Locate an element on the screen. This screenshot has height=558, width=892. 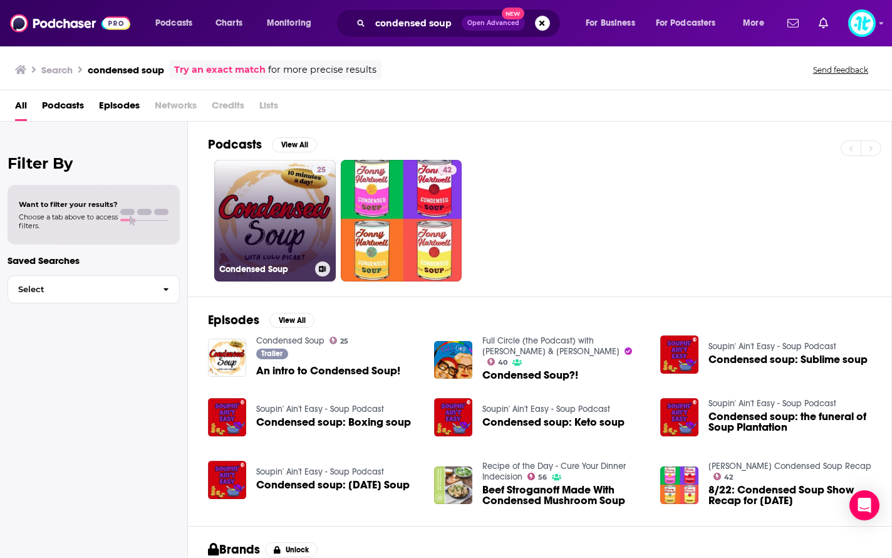
span: Charts is located at coordinates (229, 23).